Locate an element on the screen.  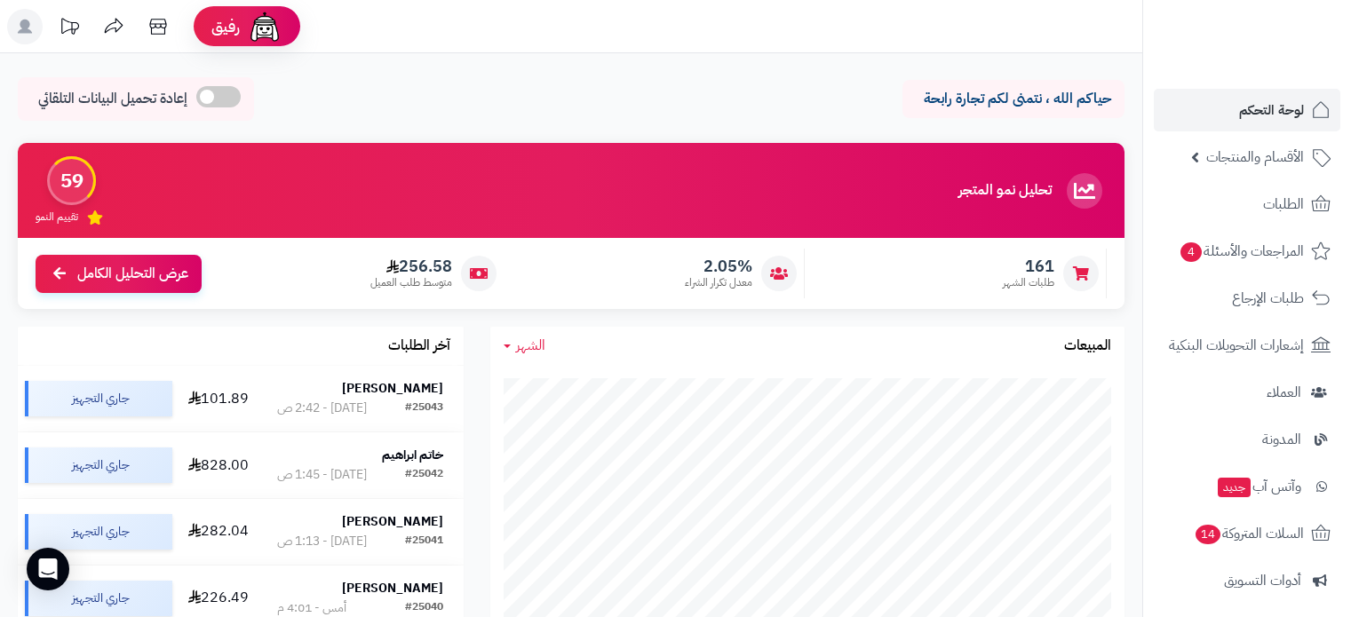
div: #25042 is located at coordinates (424, 475).